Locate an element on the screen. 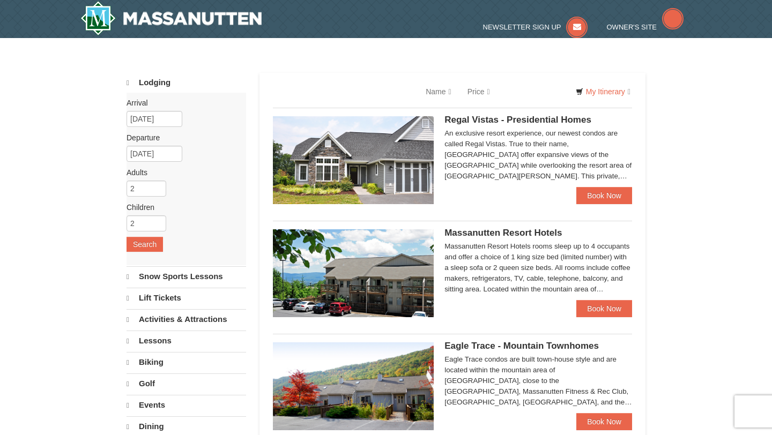  img: Massanutten Resort Logo is located at coordinates (171, 18).